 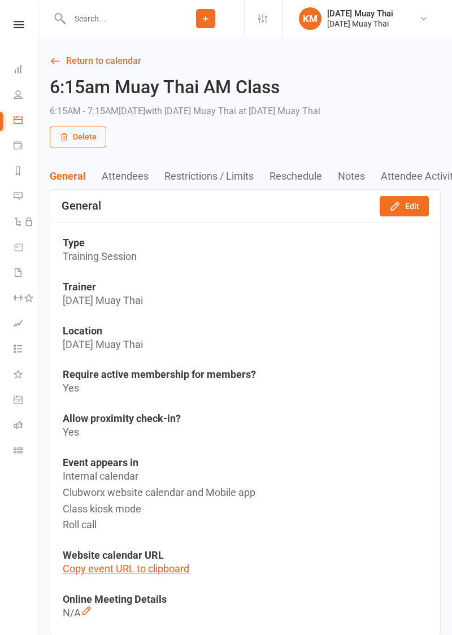 What do you see at coordinates (217, 176) in the screenshot?
I see `button: Restrictions / Limits` at bounding box center [217, 176].